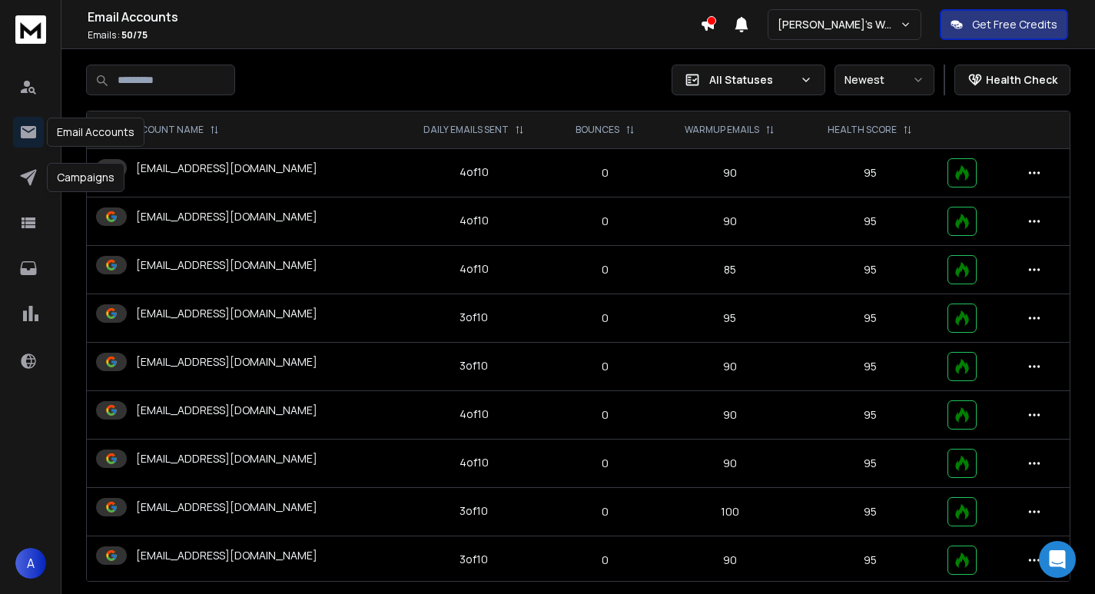  I want to click on td: 85, so click(729, 269).